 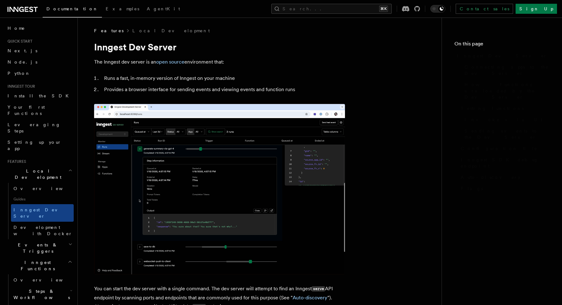 What do you see at coordinates (72, 10) in the screenshot?
I see `a: Documentation` at bounding box center [72, 10].